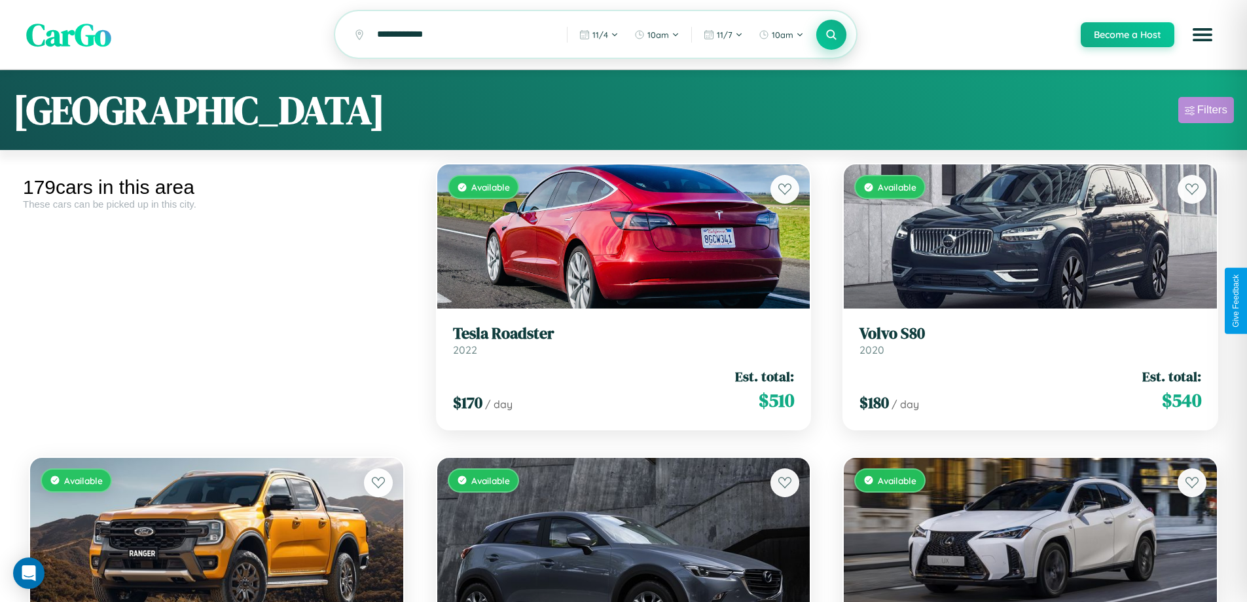 This screenshot has width=1247, height=602. What do you see at coordinates (465, 350) in the screenshot?
I see `span: 2022` at bounding box center [465, 350].